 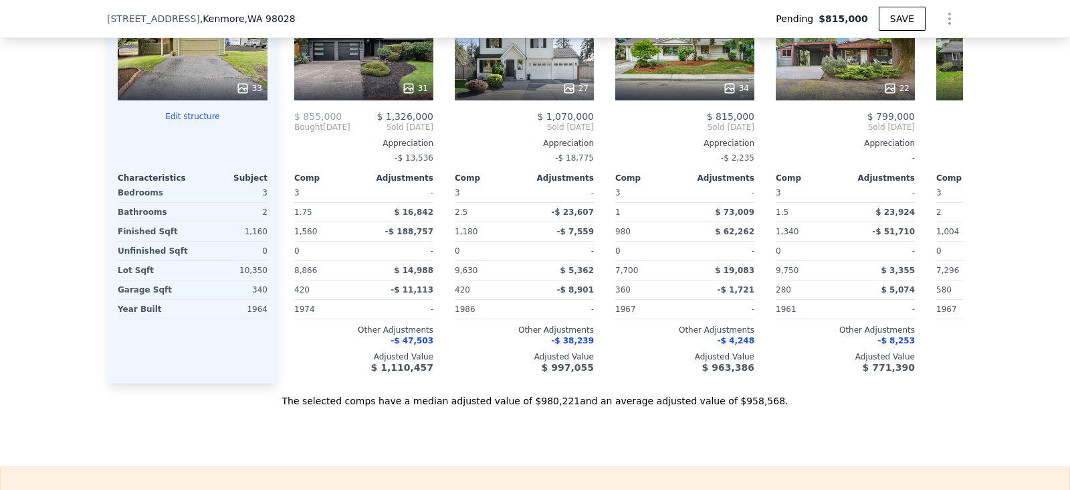 I want to click on span: -$ 4,248, so click(x=736, y=340).